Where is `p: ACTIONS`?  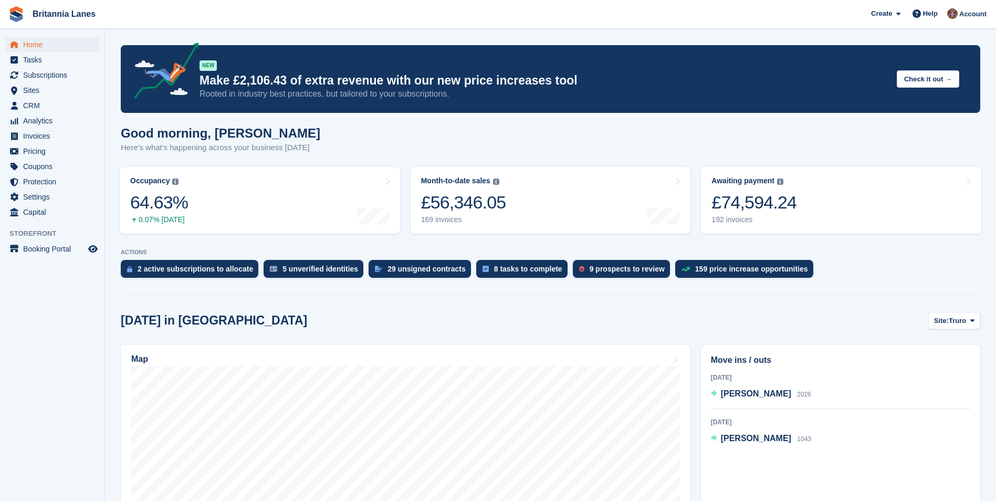
p: ACTIONS is located at coordinates (550, 252).